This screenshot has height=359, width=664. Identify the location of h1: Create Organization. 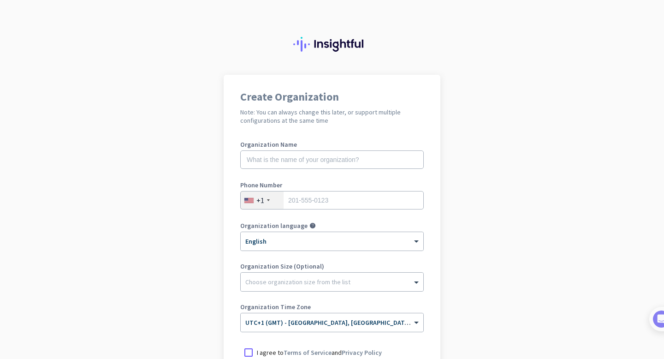
(332, 97).